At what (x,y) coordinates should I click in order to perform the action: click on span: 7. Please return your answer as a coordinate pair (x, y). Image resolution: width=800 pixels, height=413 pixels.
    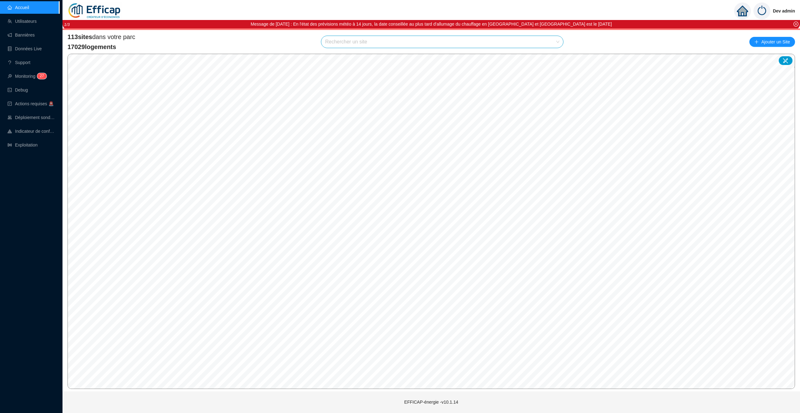
    Looking at the image, I should click on (43, 76).